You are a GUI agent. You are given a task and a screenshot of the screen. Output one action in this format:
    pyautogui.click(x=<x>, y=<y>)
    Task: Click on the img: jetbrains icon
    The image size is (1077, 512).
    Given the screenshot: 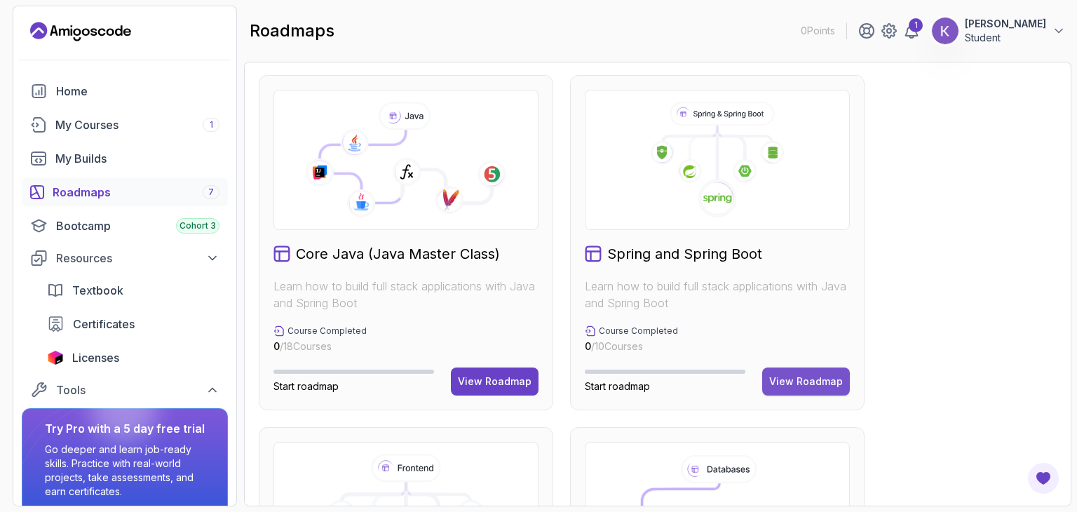 What is the action you would take?
    pyautogui.click(x=55, y=358)
    